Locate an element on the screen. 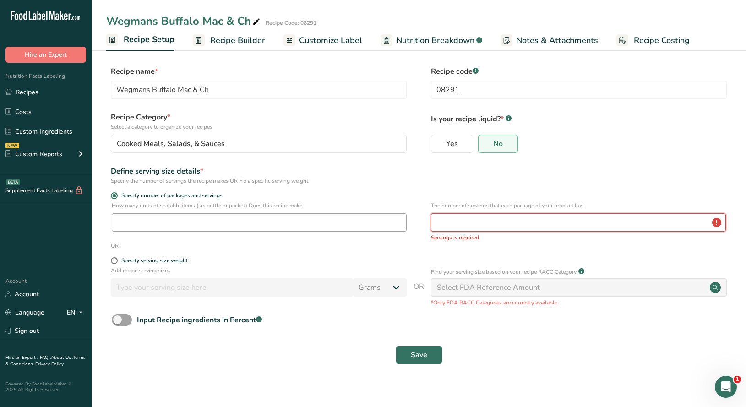  div: Wegmans Buffalo Mac & Ch is located at coordinates (184, 21).